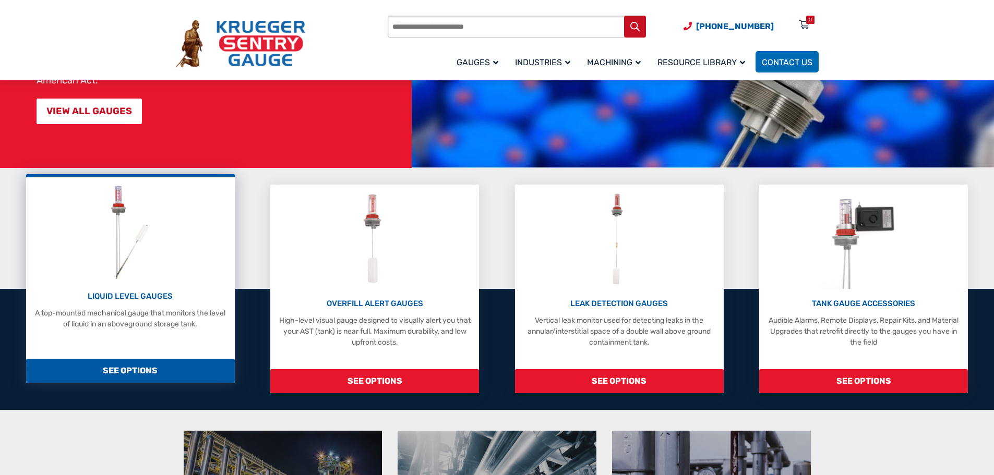  I want to click on img: Liquid Level Gauges, so click(130, 232).